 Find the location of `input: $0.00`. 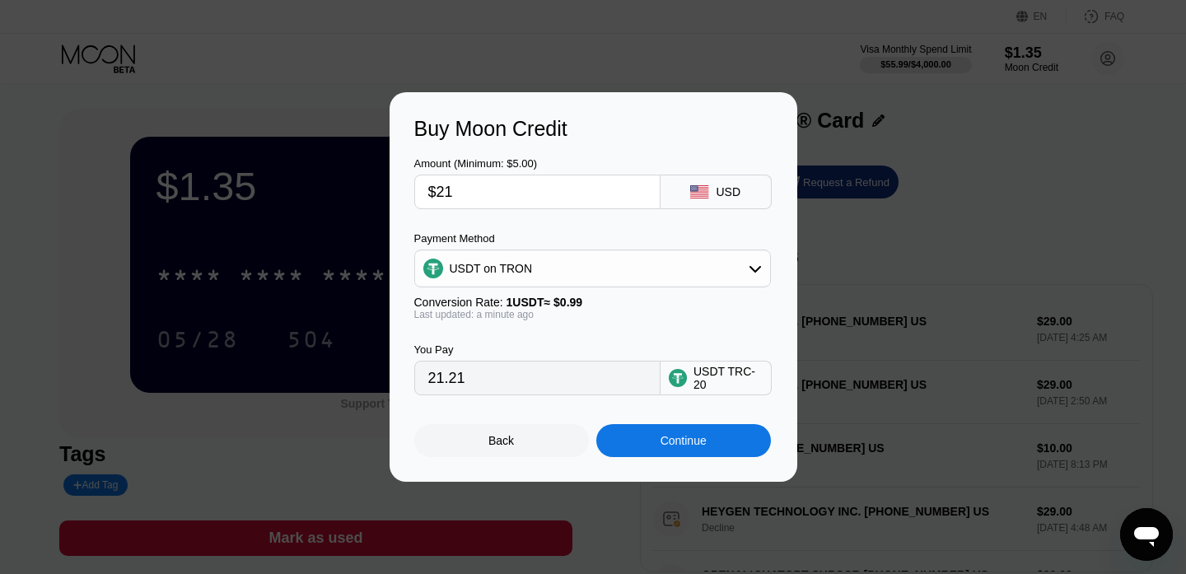

input: $0.00 is located at coordinates (537, 192).